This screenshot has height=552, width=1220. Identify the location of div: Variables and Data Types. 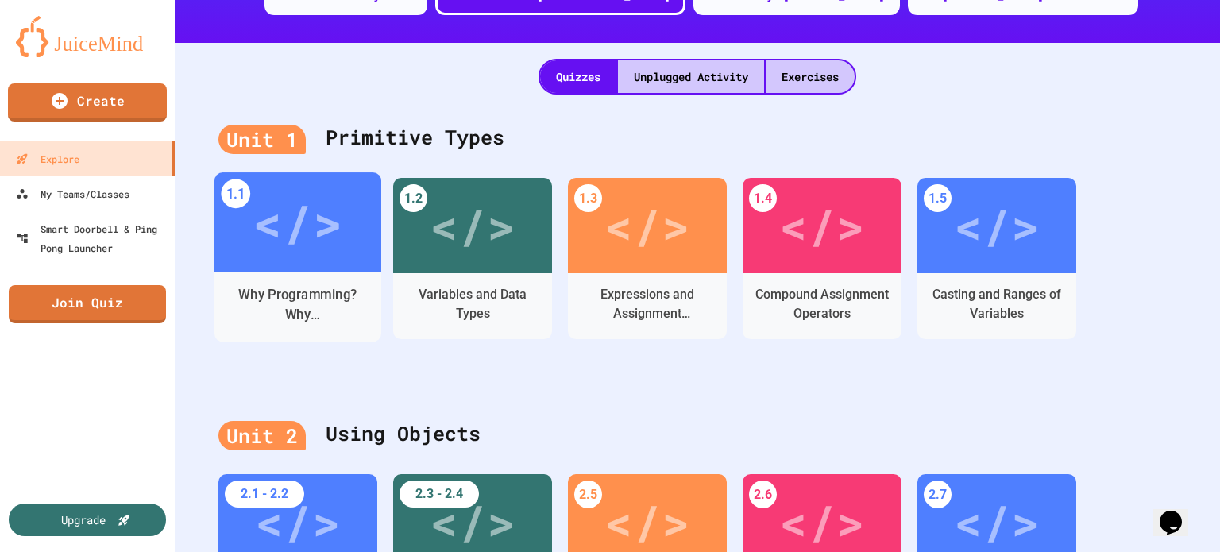
(472, 304).